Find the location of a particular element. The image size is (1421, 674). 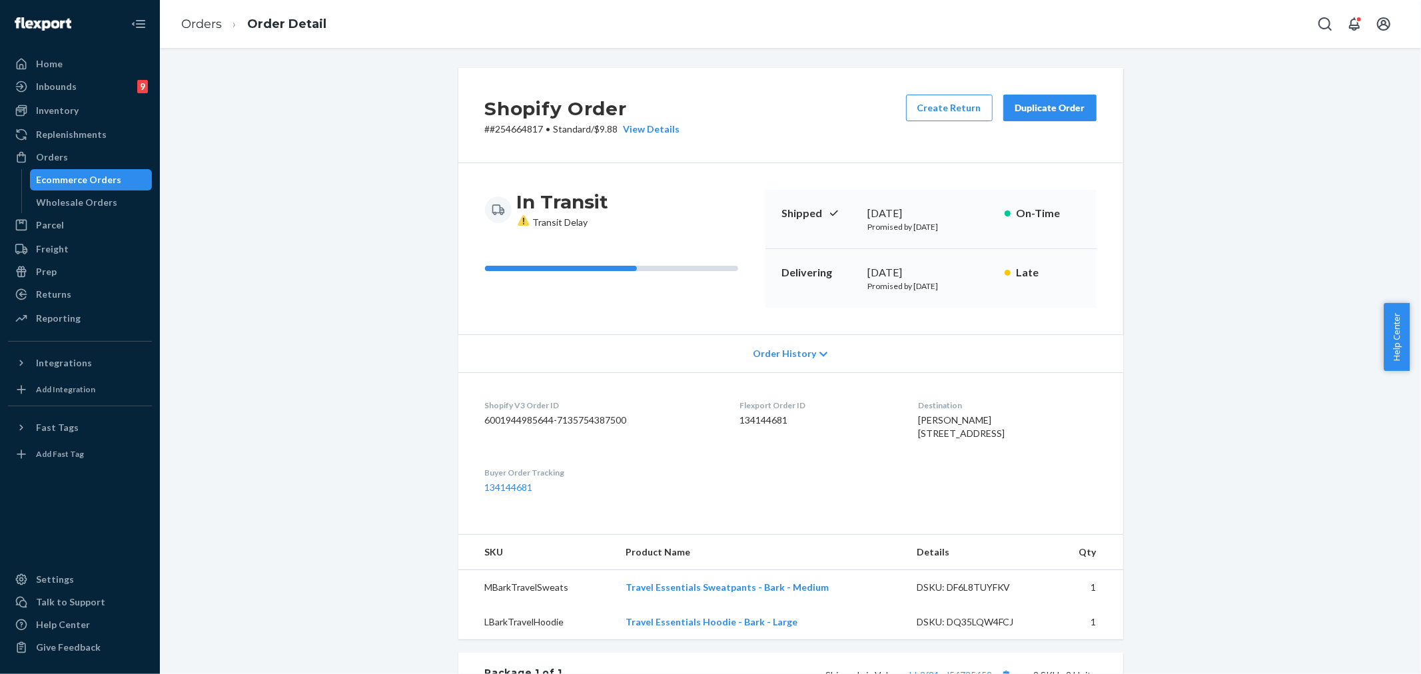

td: MBarkTravelSweats is located at coordinates (537, 588).